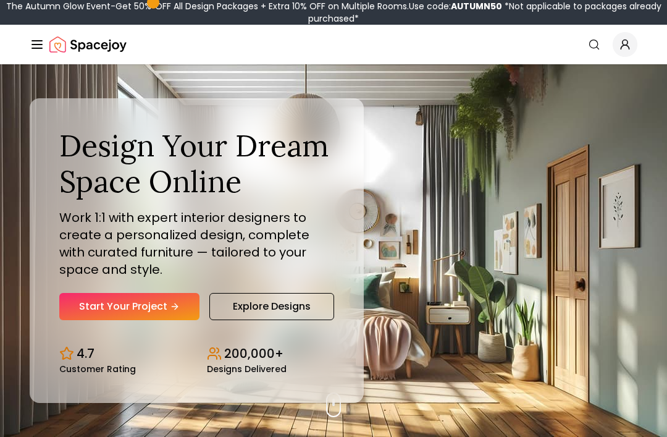 Image resolution: width=667 pixels, height=437 pixels. I want to click on p: 4.7, so click(85, 353).